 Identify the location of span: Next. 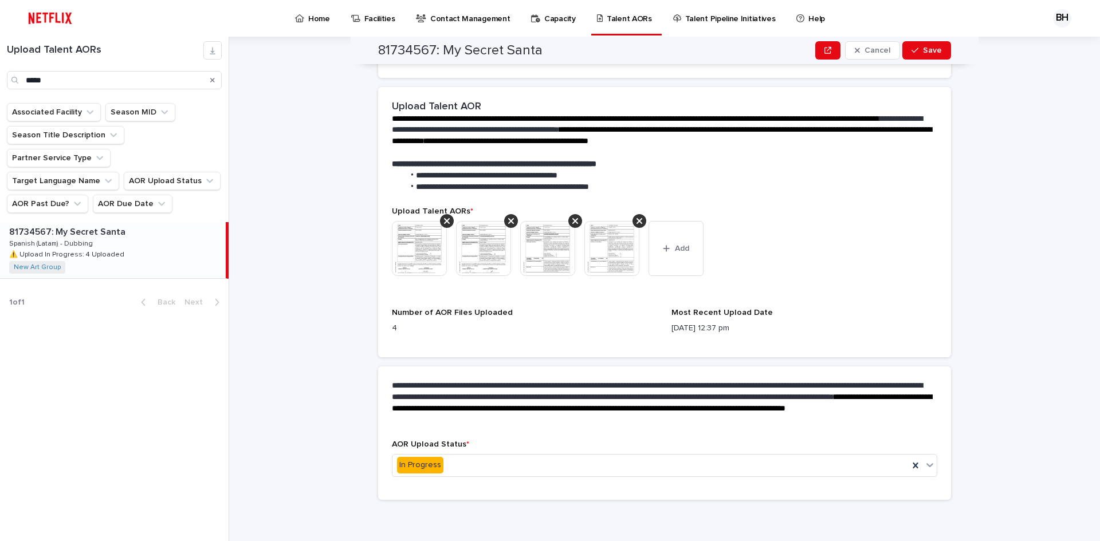
(197, 303).